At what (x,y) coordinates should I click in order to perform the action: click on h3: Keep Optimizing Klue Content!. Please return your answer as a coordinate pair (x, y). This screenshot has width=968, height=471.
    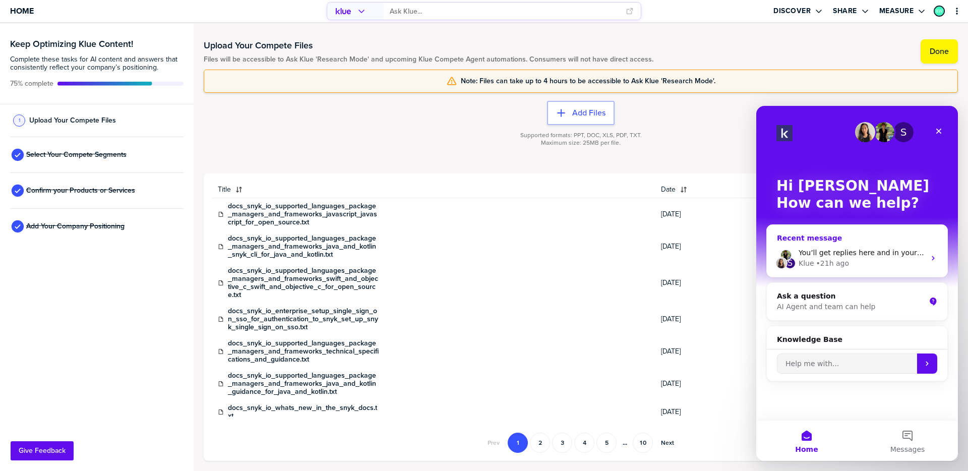
    Looking at the image, I should click on (97, 44).